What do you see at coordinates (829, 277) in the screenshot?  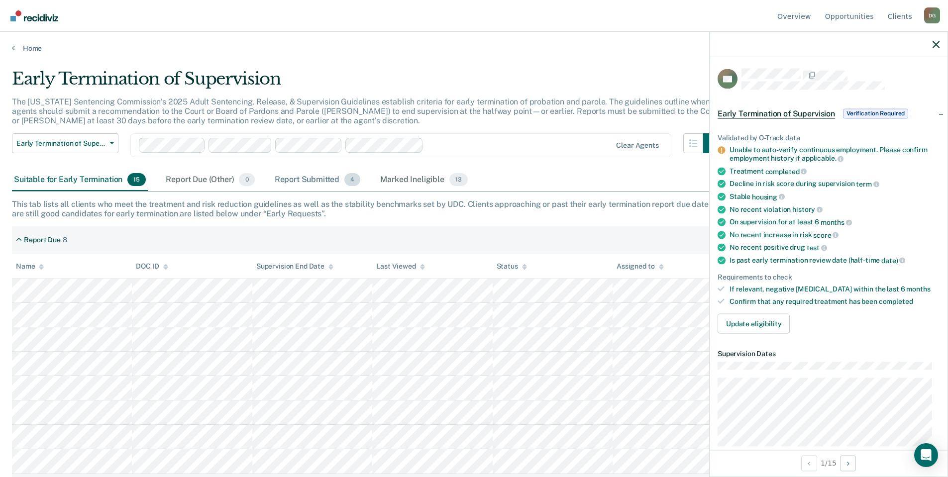 I see `div: Requirements to check` at bounding box center [829, 277].